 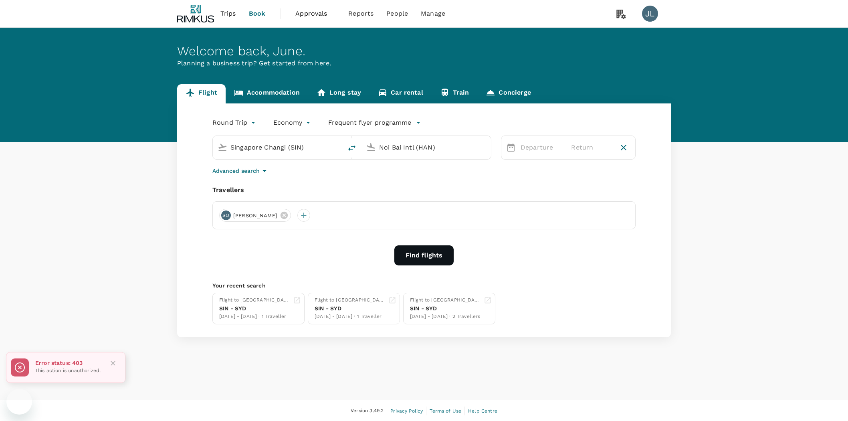 I want to click on button: Frequent flyer programme, so click(x=374, y=123).